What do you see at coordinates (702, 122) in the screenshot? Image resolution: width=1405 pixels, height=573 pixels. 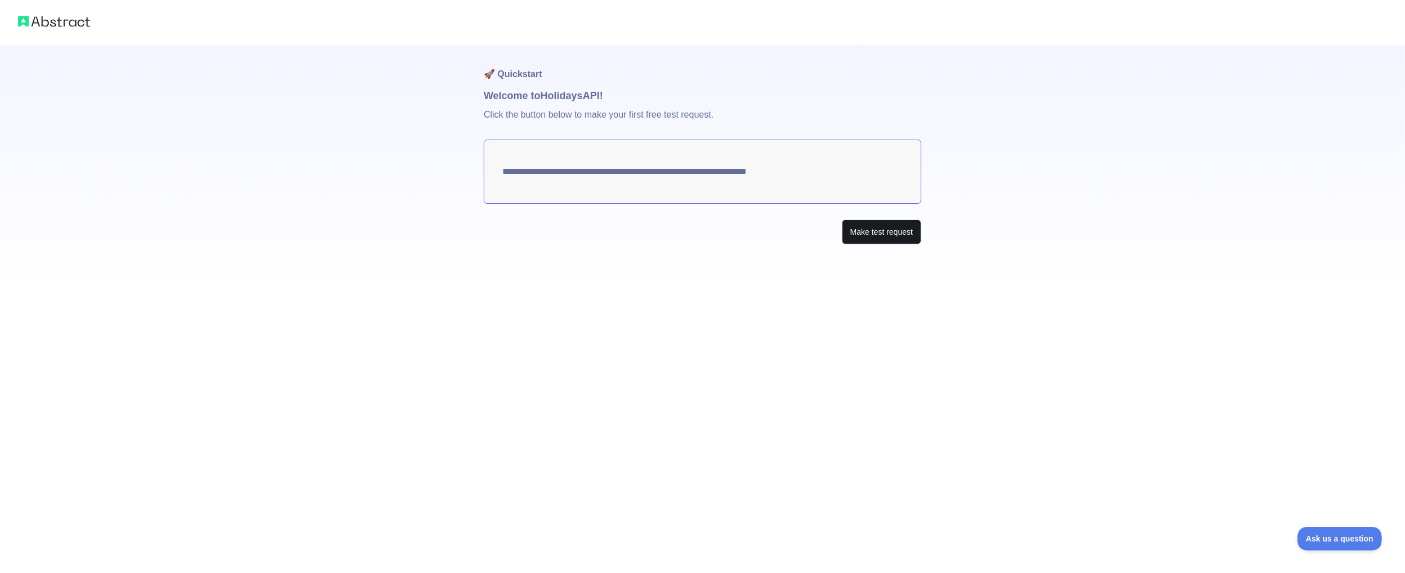 I see `p: Click the button below to make your first free test request.` at bounding box center [702, 122].